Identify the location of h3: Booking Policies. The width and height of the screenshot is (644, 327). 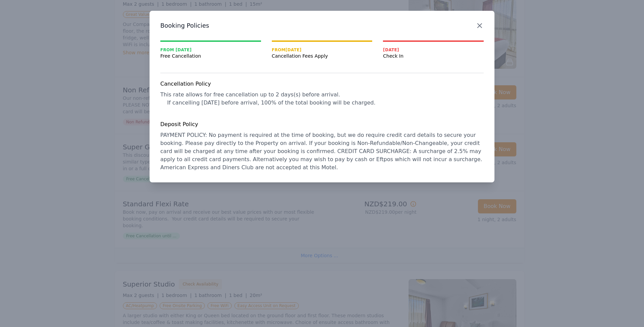
(322, 26).